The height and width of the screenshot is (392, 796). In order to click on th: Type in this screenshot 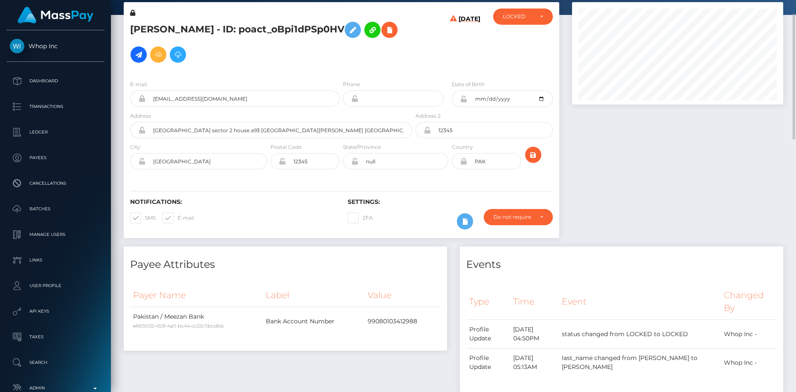, I will do `click(488, 301)`.